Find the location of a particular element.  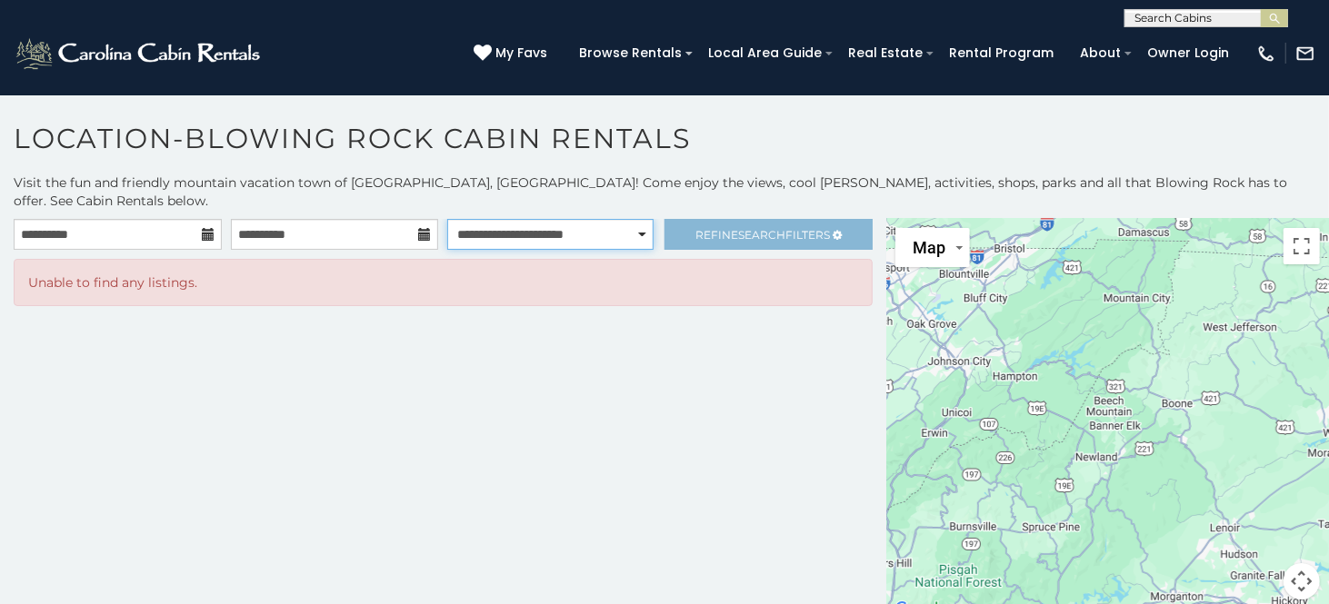

a: Real Estate is located at coordinates (885, 53).